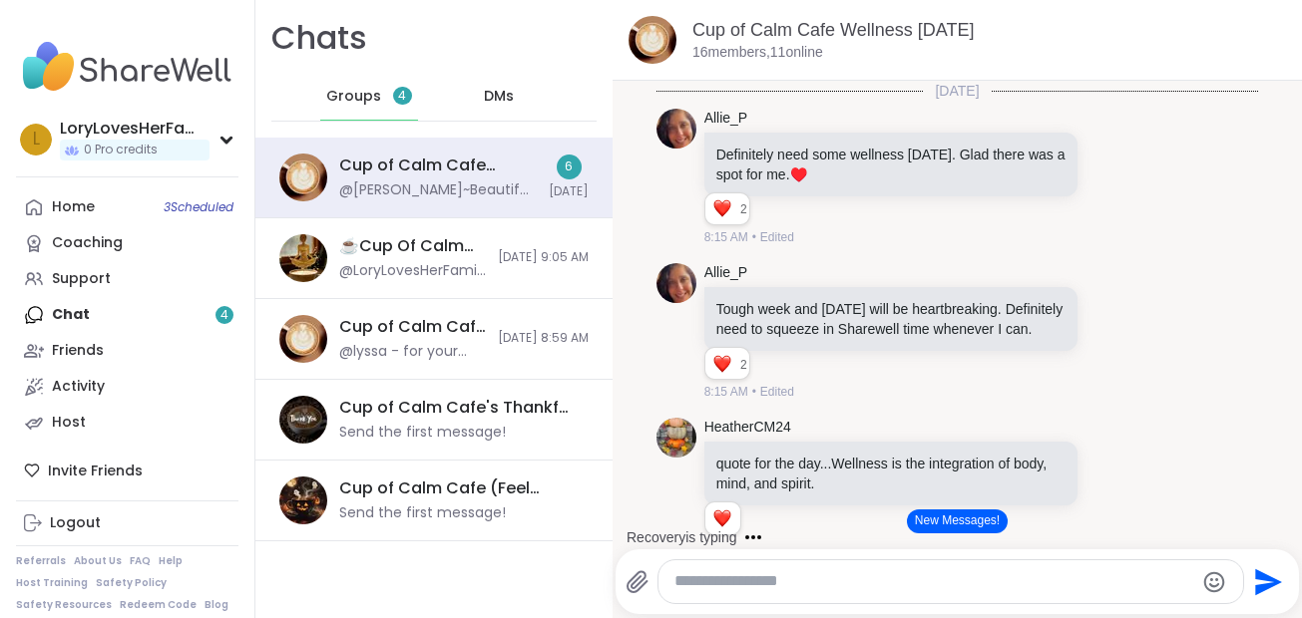  Describe the element at coordinates (127, 351) in the screenshot. I see `a: Friends` at that location.